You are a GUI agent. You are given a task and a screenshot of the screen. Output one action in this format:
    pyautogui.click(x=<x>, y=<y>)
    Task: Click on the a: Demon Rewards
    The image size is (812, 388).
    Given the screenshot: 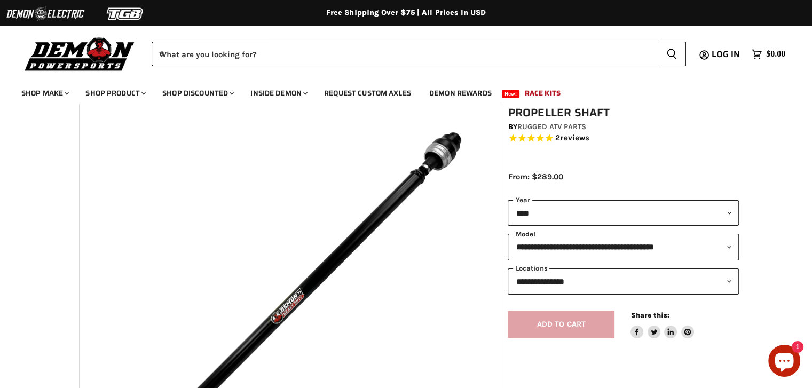 What is the action you would take?
    pyautogui.click(x=460, y=93)
    